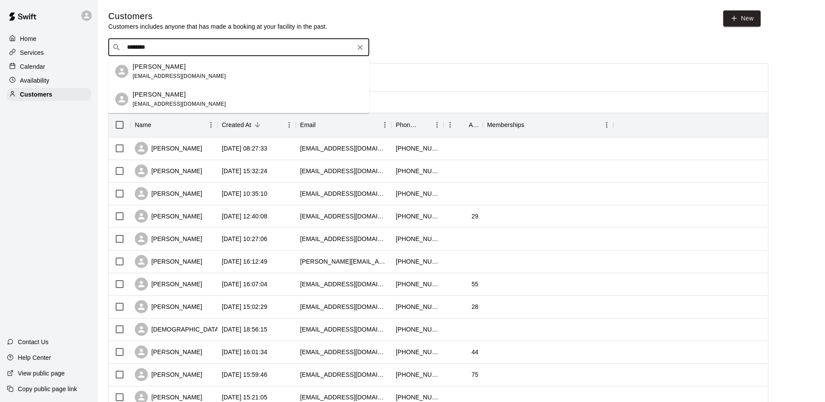 This screenshot has width=825, height=402. What do you see at coordinates (417, 194) in the screenshot?
I see `div: +14153099100` at bounding box center [417, 194].